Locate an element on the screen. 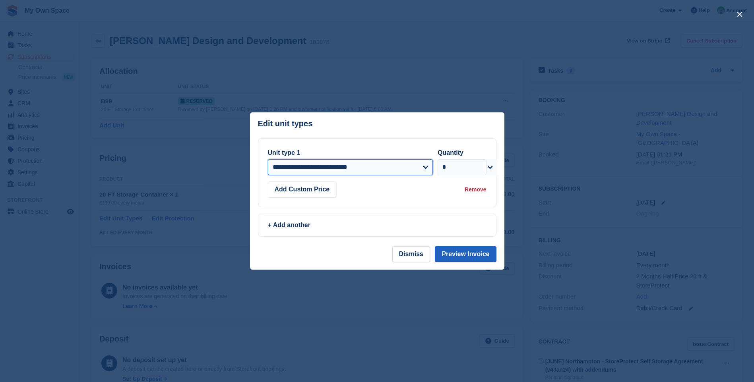  label: Quantity is located at coordinates (450, 153).